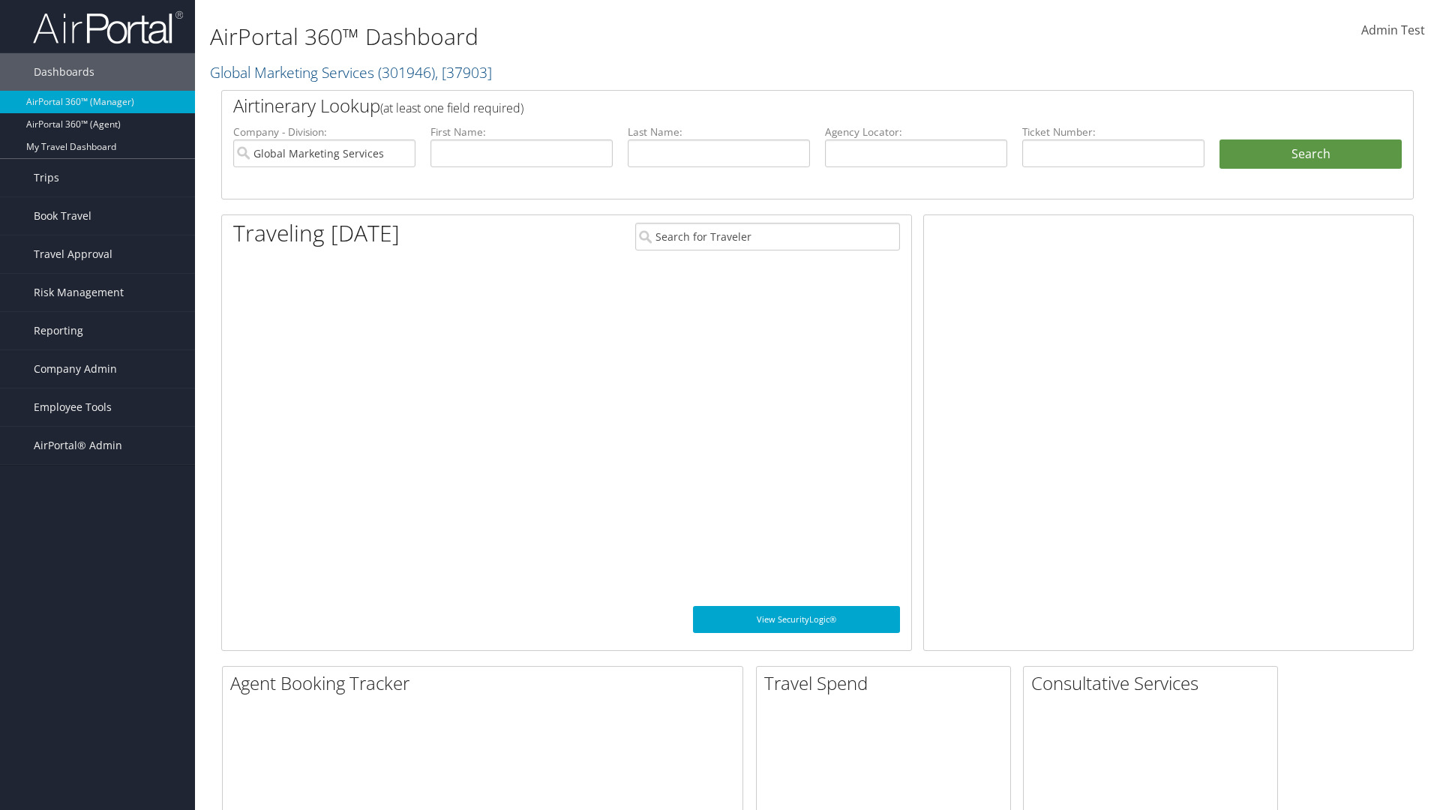 This screenshot has height=810, width=1440. I want to click on span: Company Admin, so click(75, 369).